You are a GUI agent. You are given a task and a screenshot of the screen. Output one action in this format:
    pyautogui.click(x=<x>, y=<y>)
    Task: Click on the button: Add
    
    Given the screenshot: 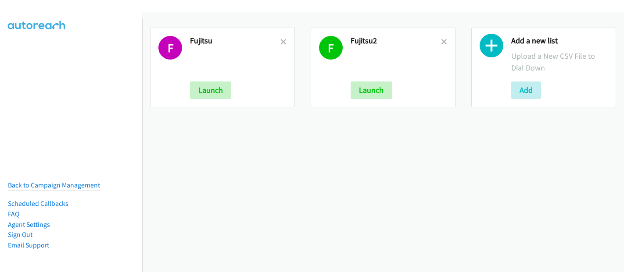 What is the action you would take?
    pyautogui.click(x=526, y=90)
    